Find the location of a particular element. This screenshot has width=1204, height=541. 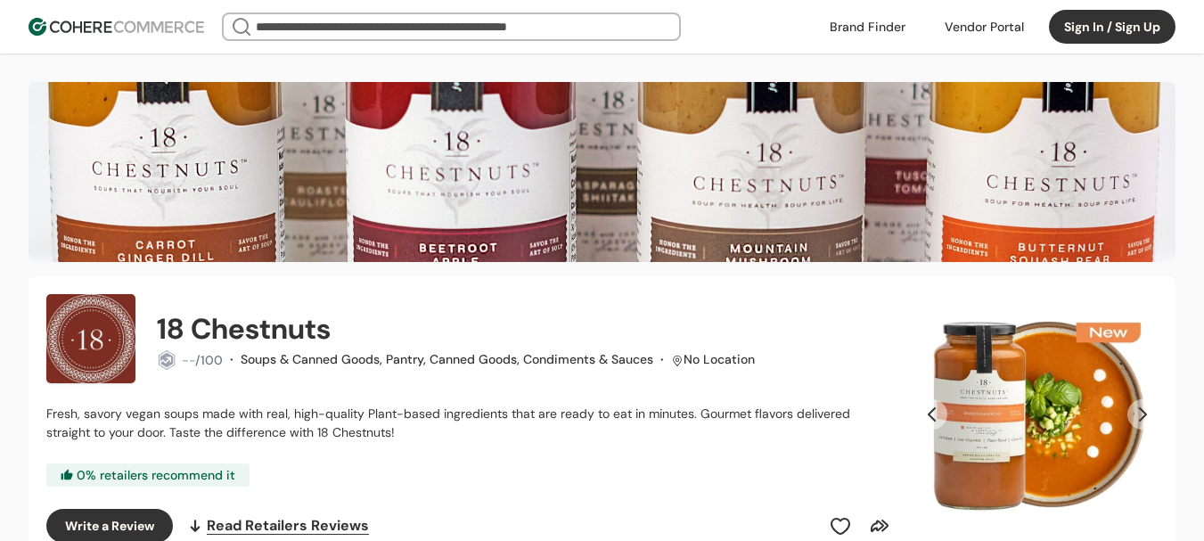

h2: 18 Chestnuts is located at coordinates (243, 329).